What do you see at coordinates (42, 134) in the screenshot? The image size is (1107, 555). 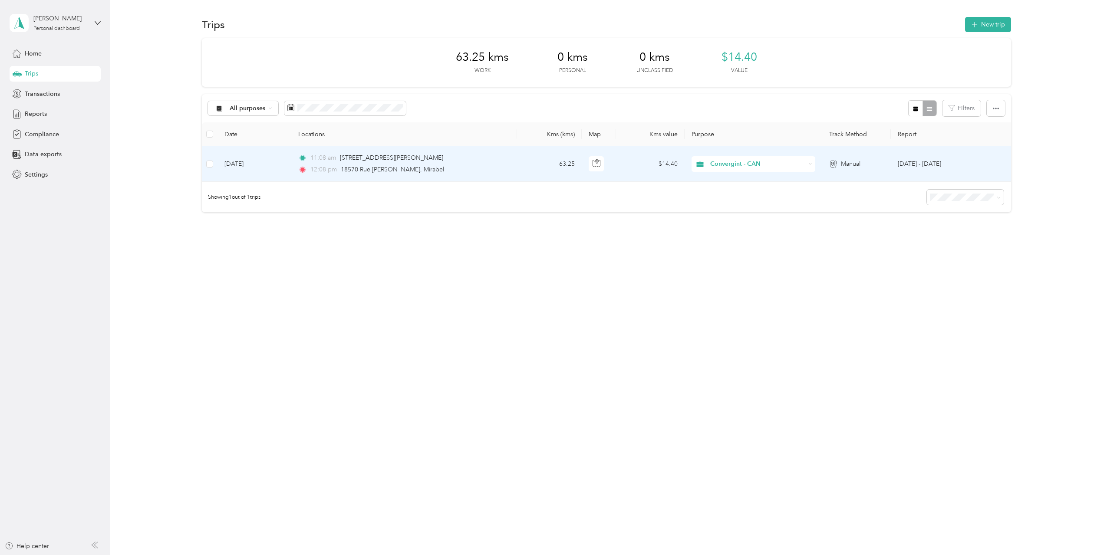 I see `span: Compliance` at bounding box center [42, 134].